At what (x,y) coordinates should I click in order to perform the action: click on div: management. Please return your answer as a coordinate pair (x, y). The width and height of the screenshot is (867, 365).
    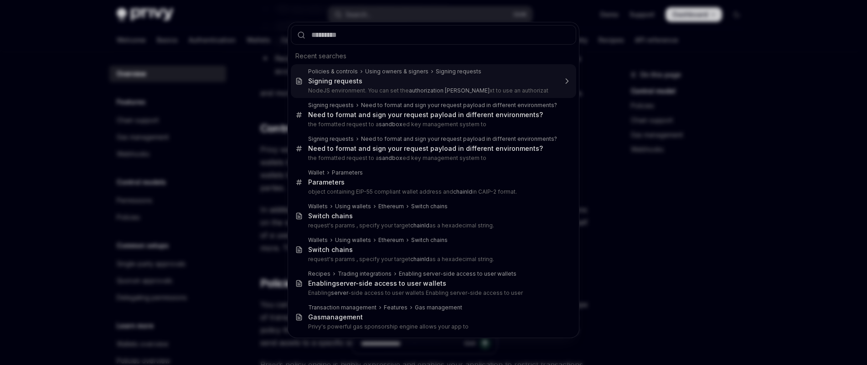
    Looking at the image, I should click on (335, 317).